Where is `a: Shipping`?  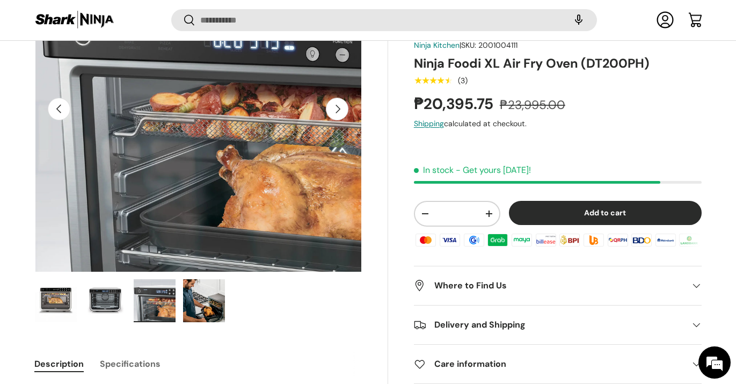
a: Shipping is located at coordinates (429, 123).